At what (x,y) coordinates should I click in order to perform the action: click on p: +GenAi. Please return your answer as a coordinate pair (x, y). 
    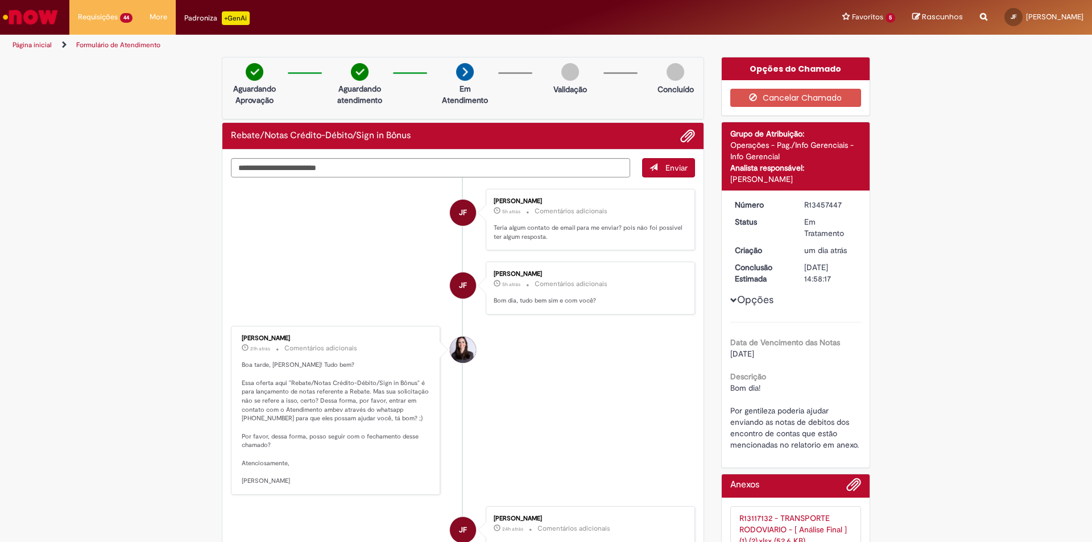
    Looking at the image, I should click on (235, 18).